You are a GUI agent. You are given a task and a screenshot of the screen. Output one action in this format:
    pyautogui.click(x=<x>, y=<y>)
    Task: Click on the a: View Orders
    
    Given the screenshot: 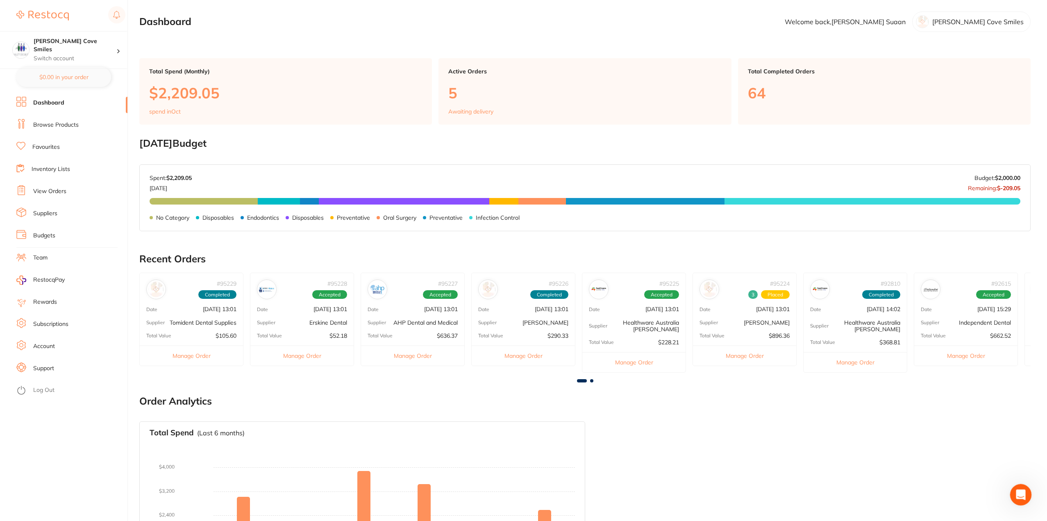 What is the action you would take?
    pyautogui.click(x=50, y=191)
    